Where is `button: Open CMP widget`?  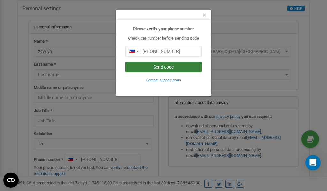
button: Open CMP widget is located at coordinates (11, 180).